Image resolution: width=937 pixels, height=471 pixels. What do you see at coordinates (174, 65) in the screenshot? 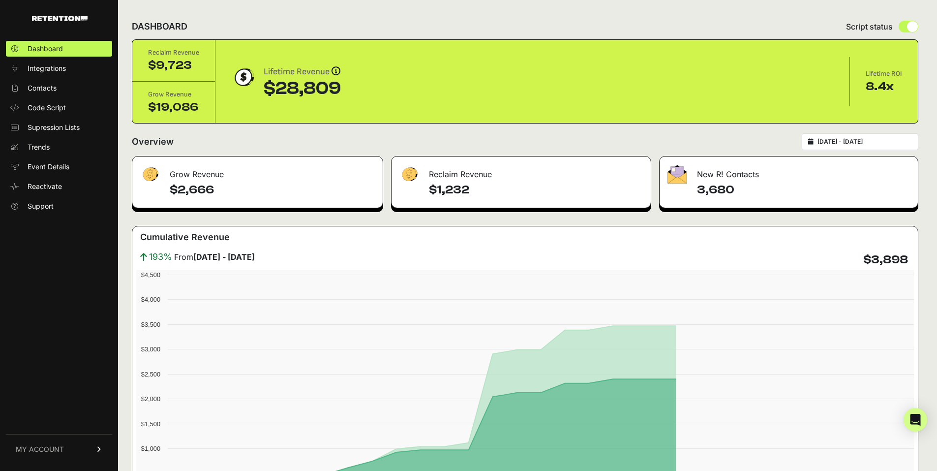
I see `div: $9,723` at bounding box center [174, 65].